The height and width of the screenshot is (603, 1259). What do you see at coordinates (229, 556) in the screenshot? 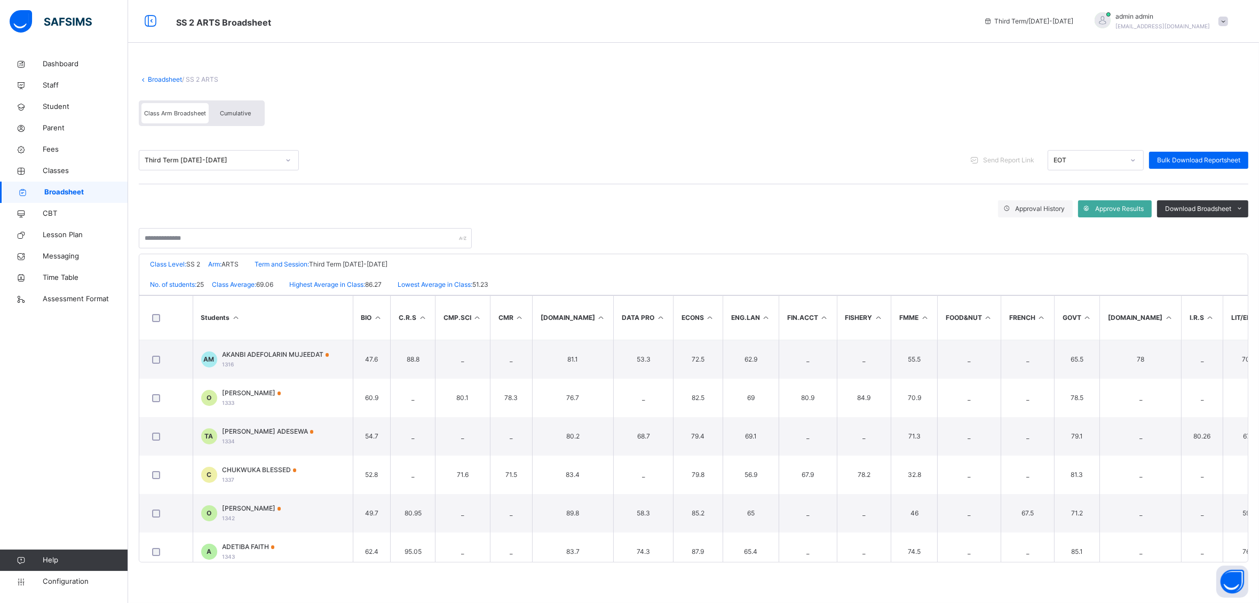
I see `span: 1343` at bounding box center [229, 556].